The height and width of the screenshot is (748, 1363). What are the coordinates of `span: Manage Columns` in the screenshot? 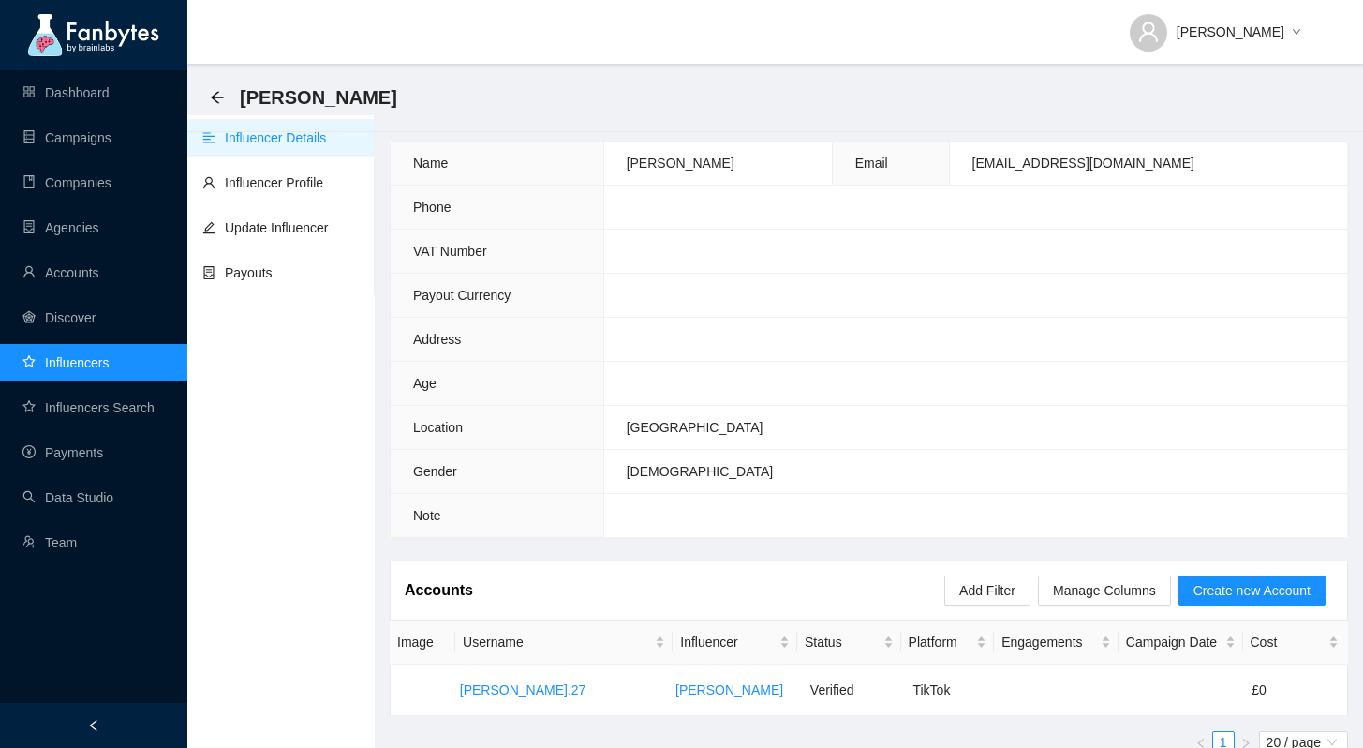 It's located at (1105, 590).